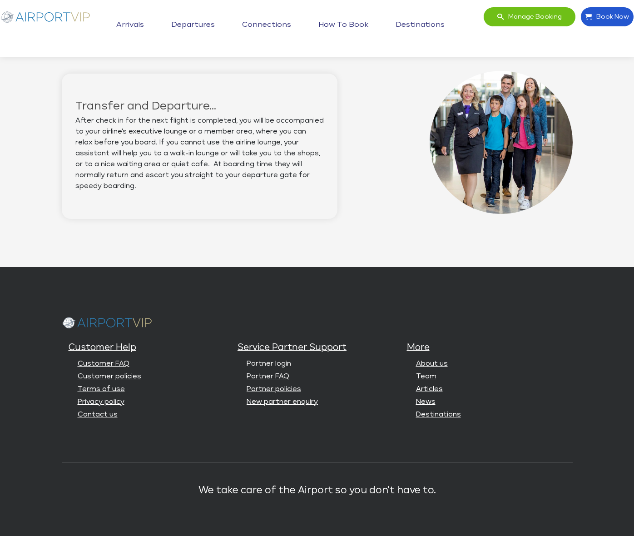 The image size is (634, 536). What do you see at coordinates (130, 25) in the screenshot?
I see `a: Arrivals` at bounding box center [130, 25].